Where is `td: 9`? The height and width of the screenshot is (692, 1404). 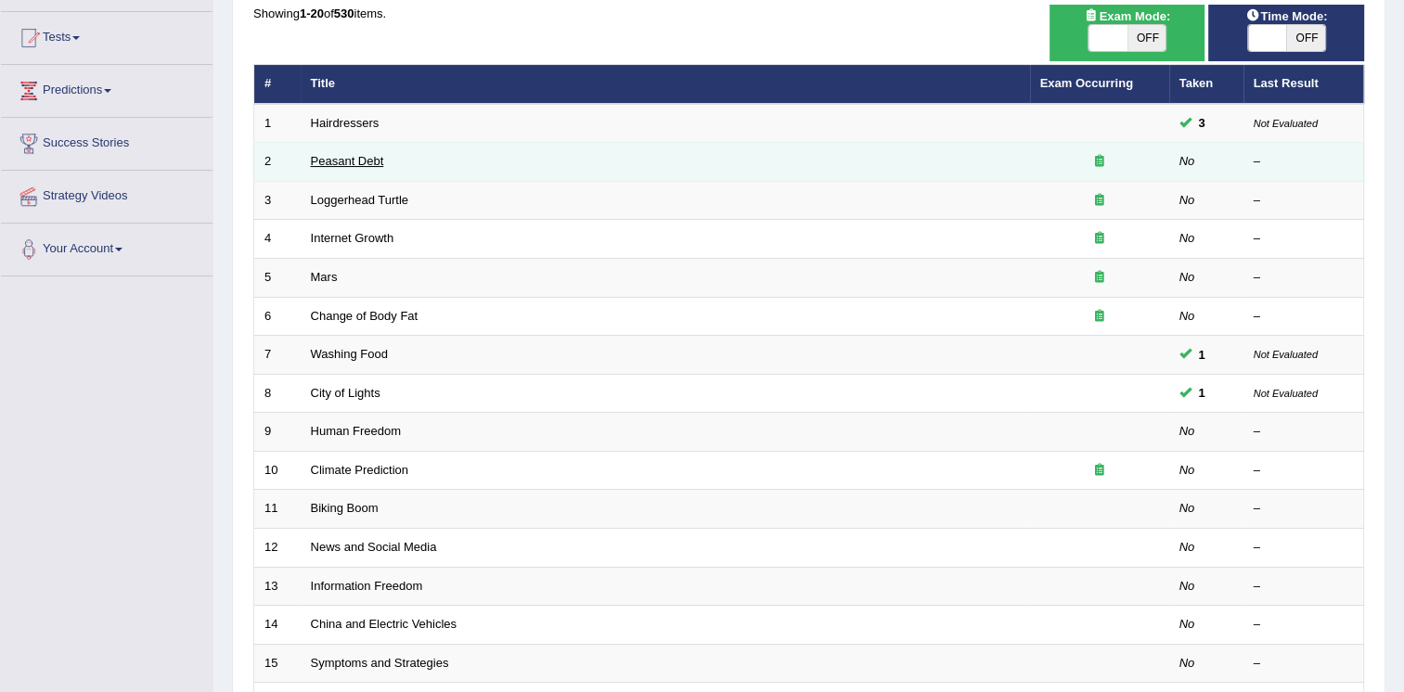 td: 9 is located at coordinates (278, 433).